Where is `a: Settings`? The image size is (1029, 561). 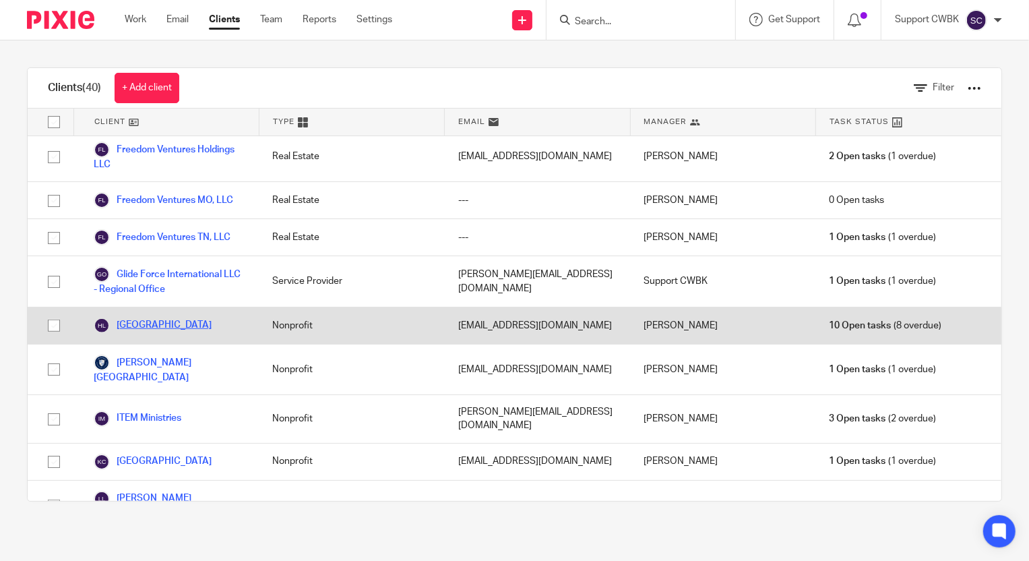 a: Settings is located at coordinates (374, 20).